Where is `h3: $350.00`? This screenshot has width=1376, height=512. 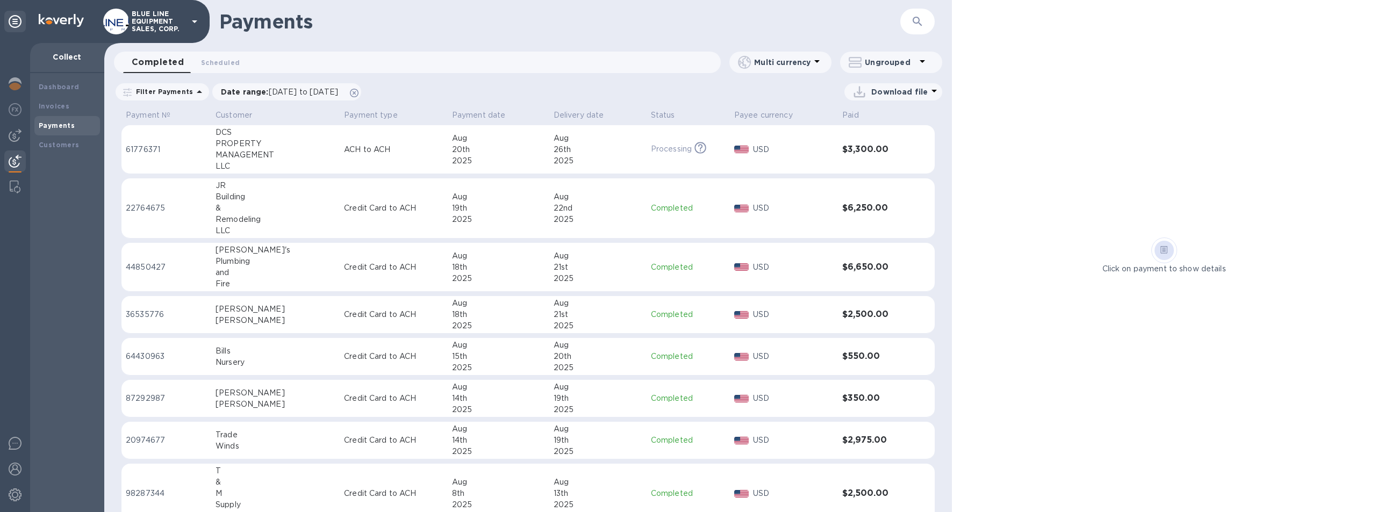
h3: $350.00 is located at coordinates (875, 398).